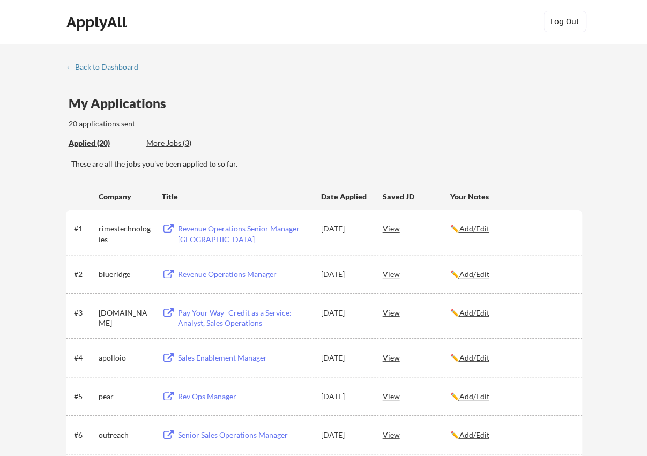 Image resolution: width=647 pixels, height=456 pixels. Describe the element at coordinates (565, 21) in the screenshot. I see `button: Log Out` at that location.